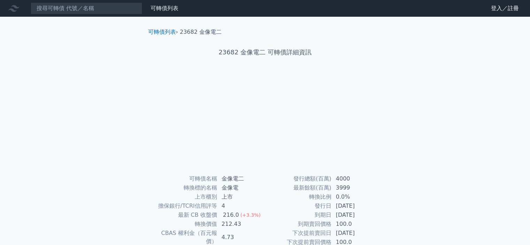  I want to click on td: 下次提前賣回日, so click(298, 233).